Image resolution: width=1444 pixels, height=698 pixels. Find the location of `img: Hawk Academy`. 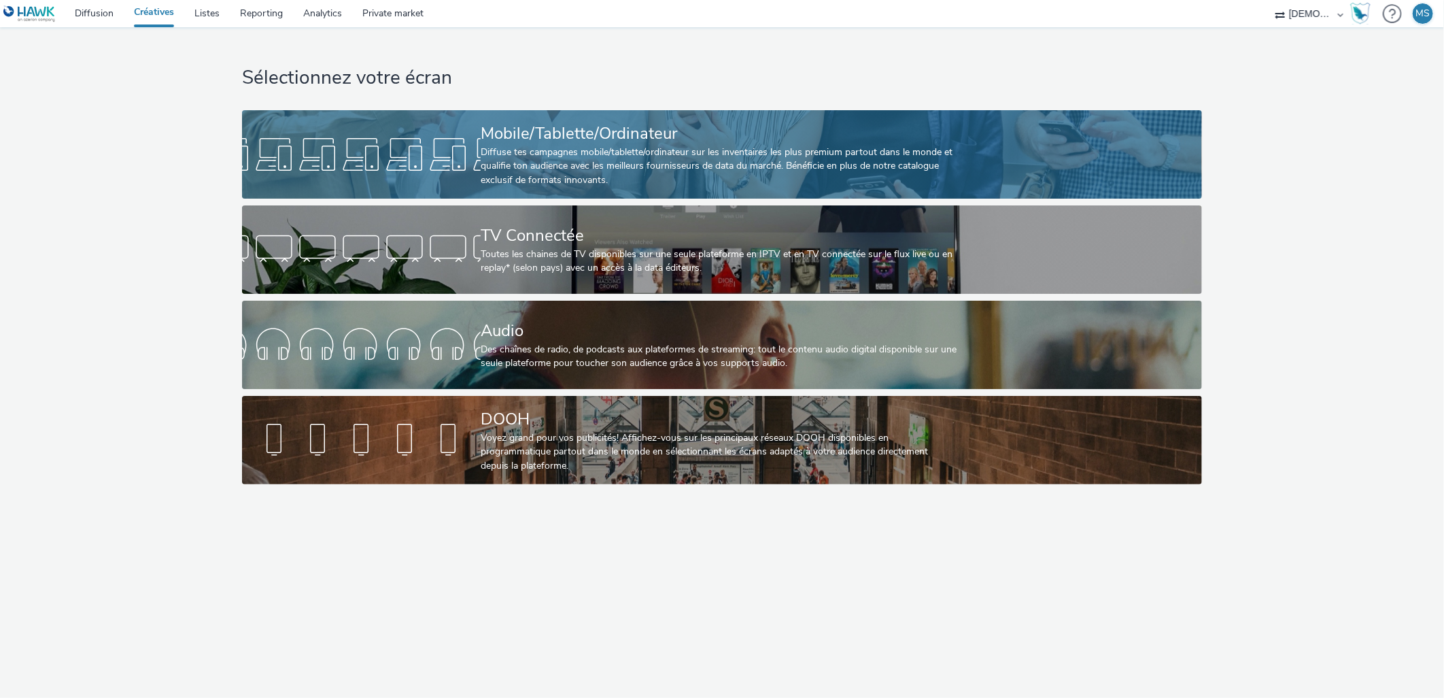

img: Hawk Academy is located at coordinates (1360, 14).